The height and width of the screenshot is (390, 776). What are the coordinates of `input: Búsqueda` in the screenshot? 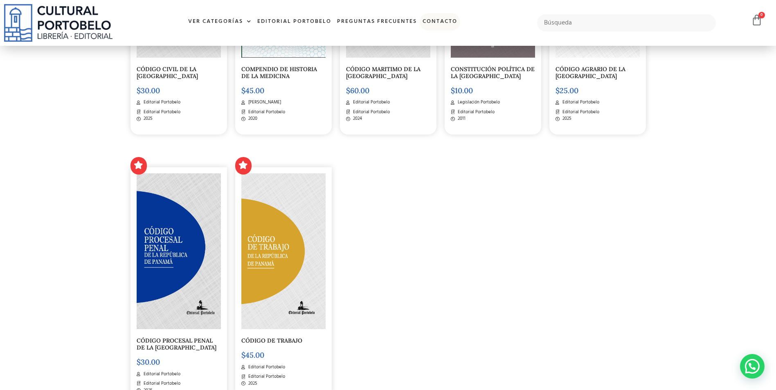 It's located at (626, 23).